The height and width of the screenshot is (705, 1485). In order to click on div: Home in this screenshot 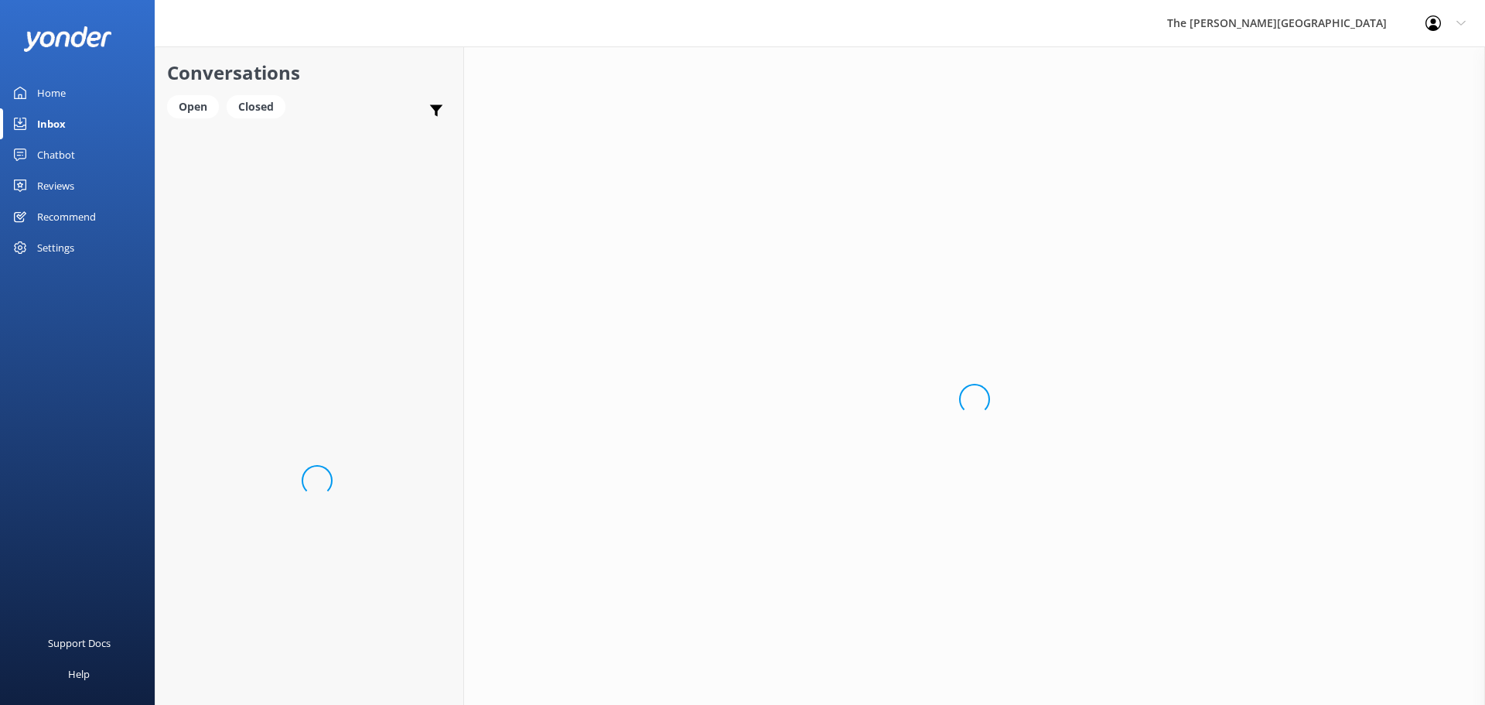, I will do `click(51, 93)`.